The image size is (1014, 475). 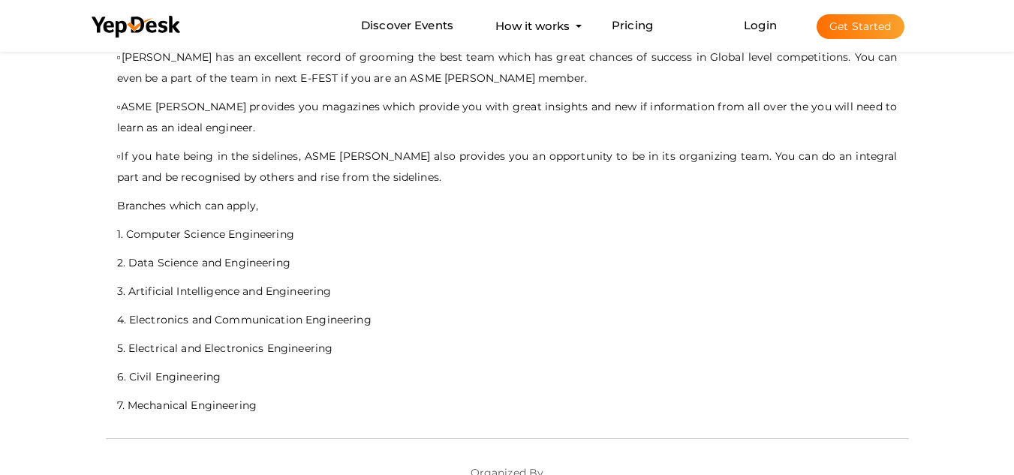 What do you see at coordinates (507, 320) in the screenshot?
I see `p: 4. Electronics and Communication Engineering` at bounding box center [507, 320].